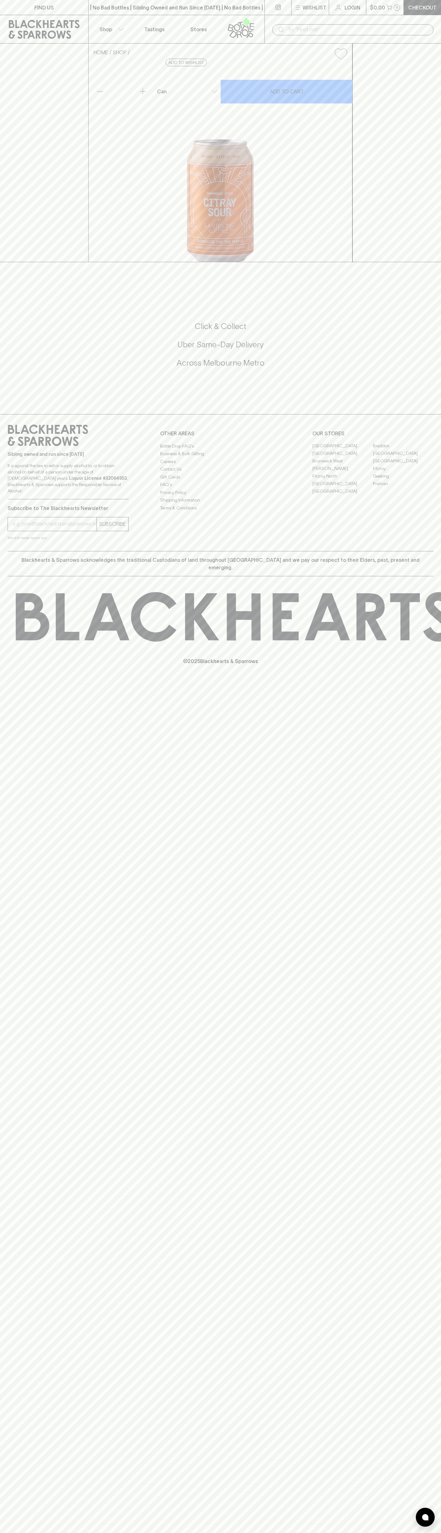 The width and height of the screenshot is (441, 1533). Describe the element at coordinates (403, 469) in the screenshot. I see `a: Fitzroy` at that location.